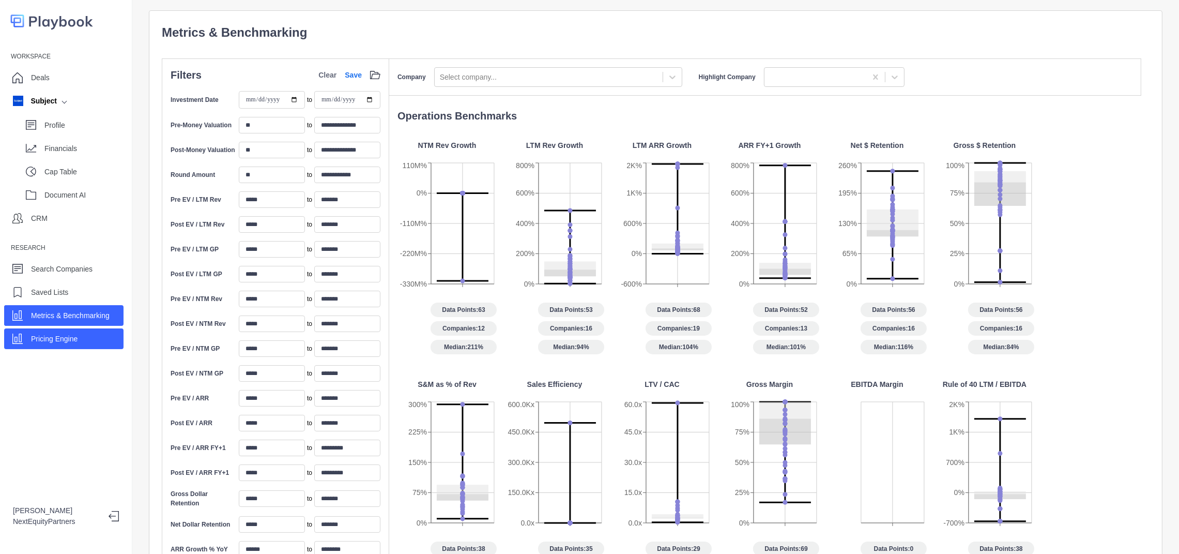 The width and height of the screenshot is (1179, 554). Describe the element at coordinates (894, 347) in the screenshot. I see `span: Median: 116%` at that location.